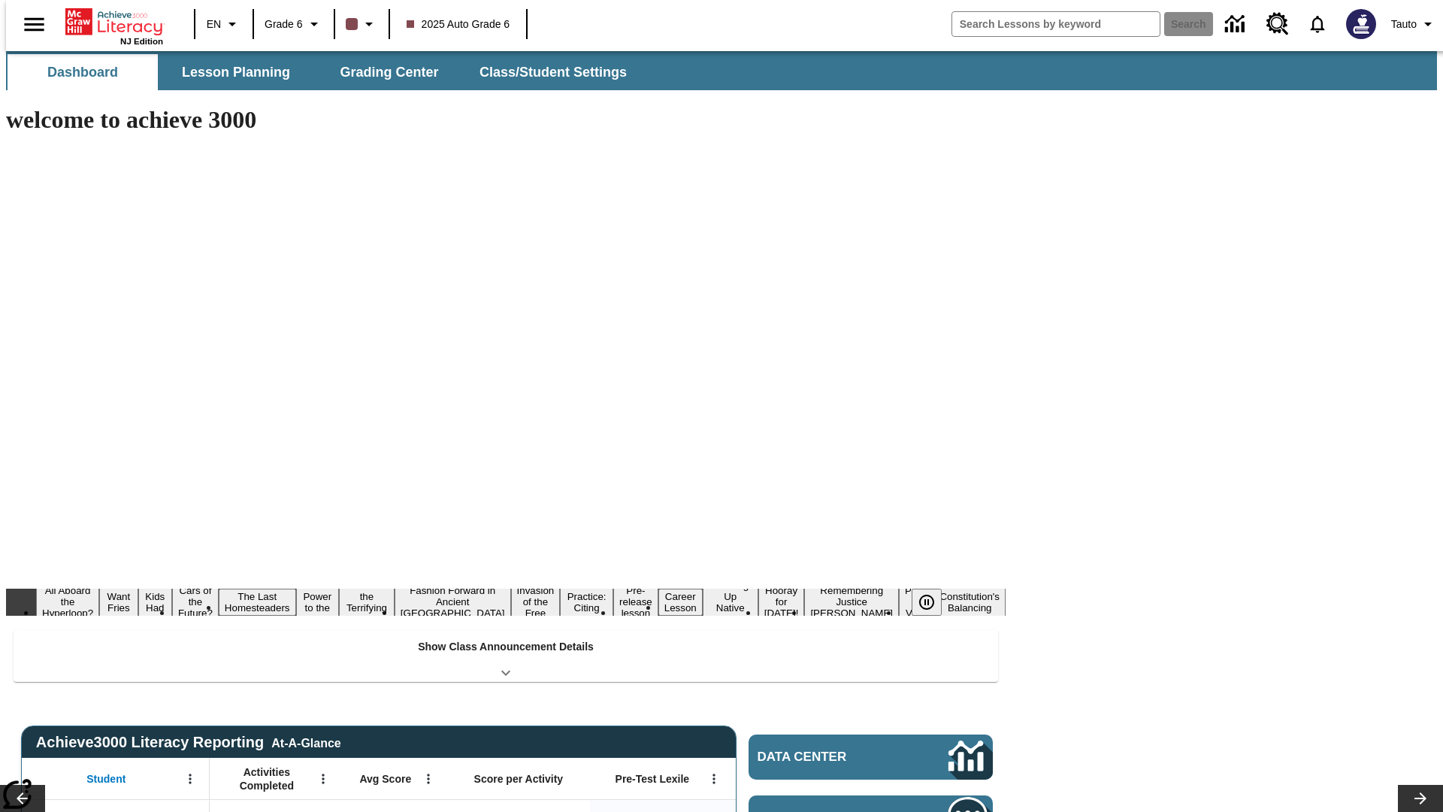  I want to click on button: Slide 16 Point of View, so click(916, 601).